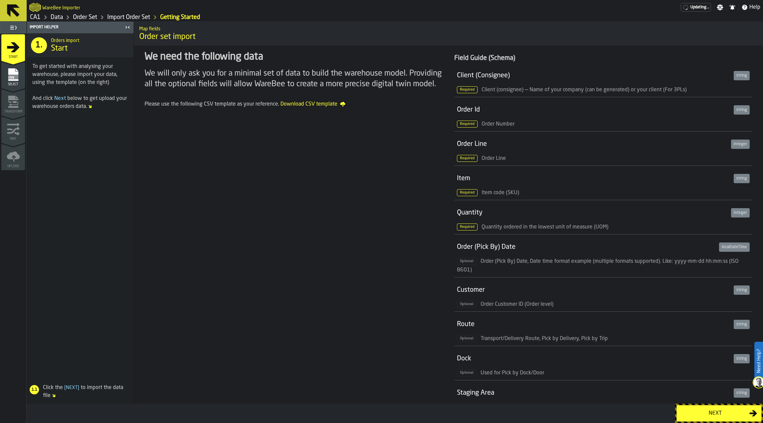 This screenshot has width=763, height=423. Describe the element at coordinates (732, 7) in the screenshot. I see `label: button-toggle-Notifications` at that location.